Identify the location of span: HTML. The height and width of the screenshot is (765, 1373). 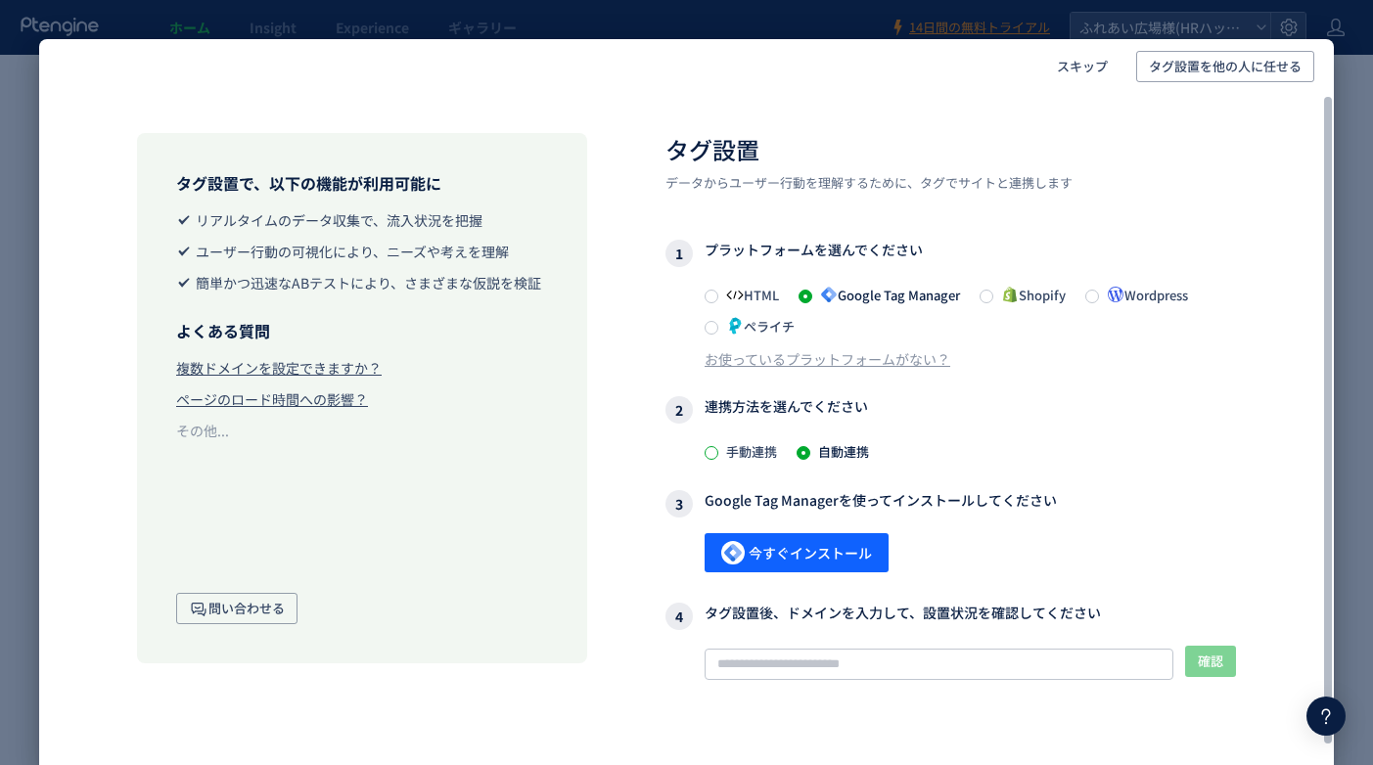
(749, 295).